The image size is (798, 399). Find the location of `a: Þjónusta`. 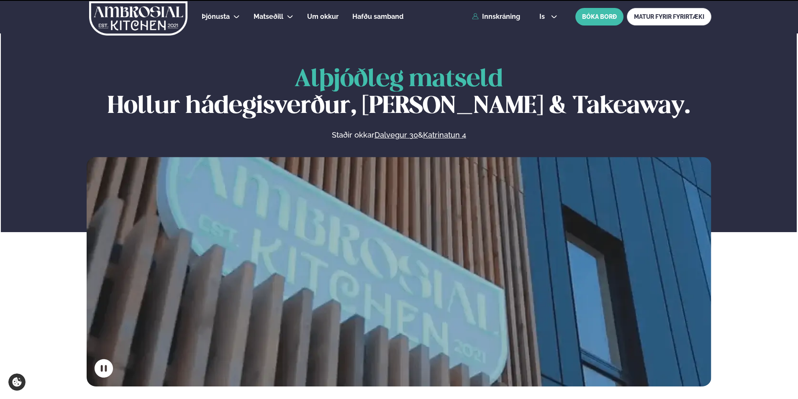

a: Þjónusta is located at coordinates (216, 17).